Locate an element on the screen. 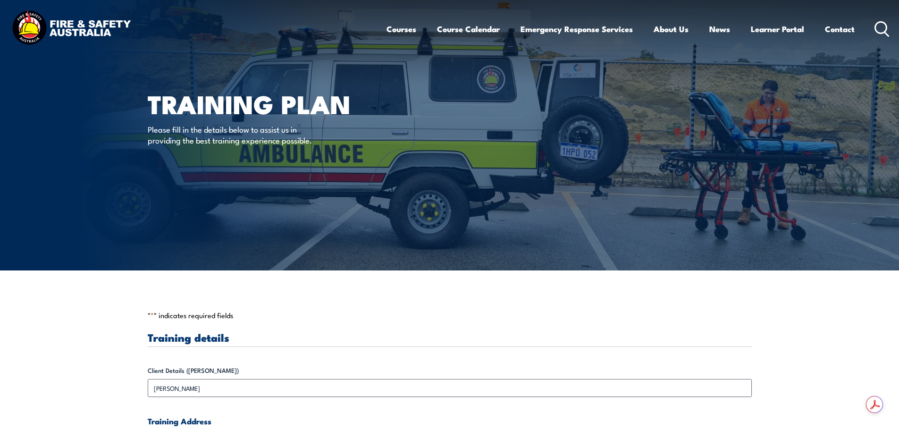 This screenshot has width=899, height=430. h4: Training Address is located at coordinates (450, 421).